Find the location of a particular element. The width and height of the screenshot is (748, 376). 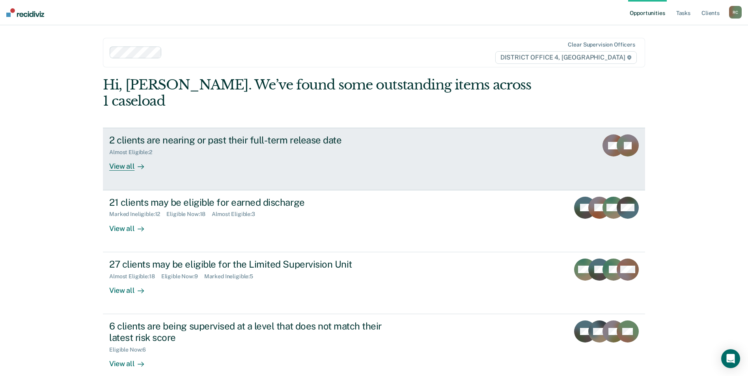

div: Marked Ineligible : 5 is located at coordinates (232, 277).